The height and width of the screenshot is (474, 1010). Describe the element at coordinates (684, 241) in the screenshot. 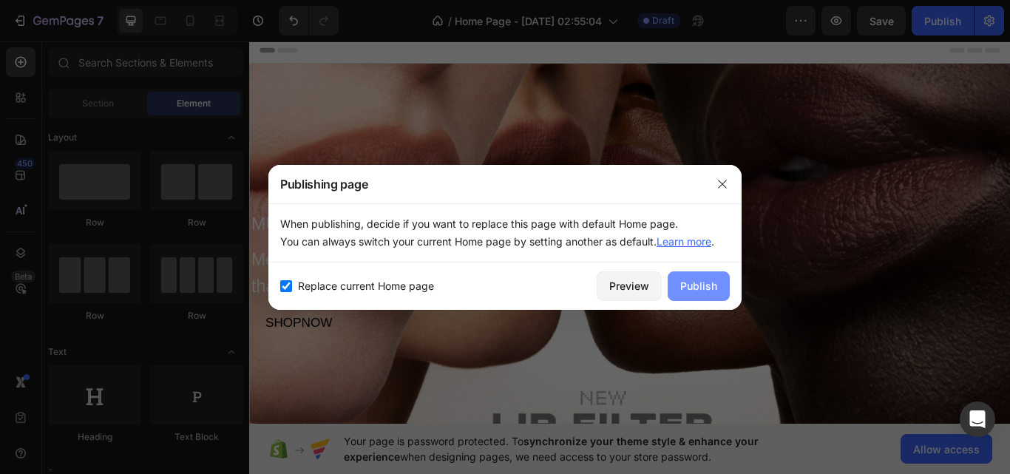

I see `a: Learn more` at that location.